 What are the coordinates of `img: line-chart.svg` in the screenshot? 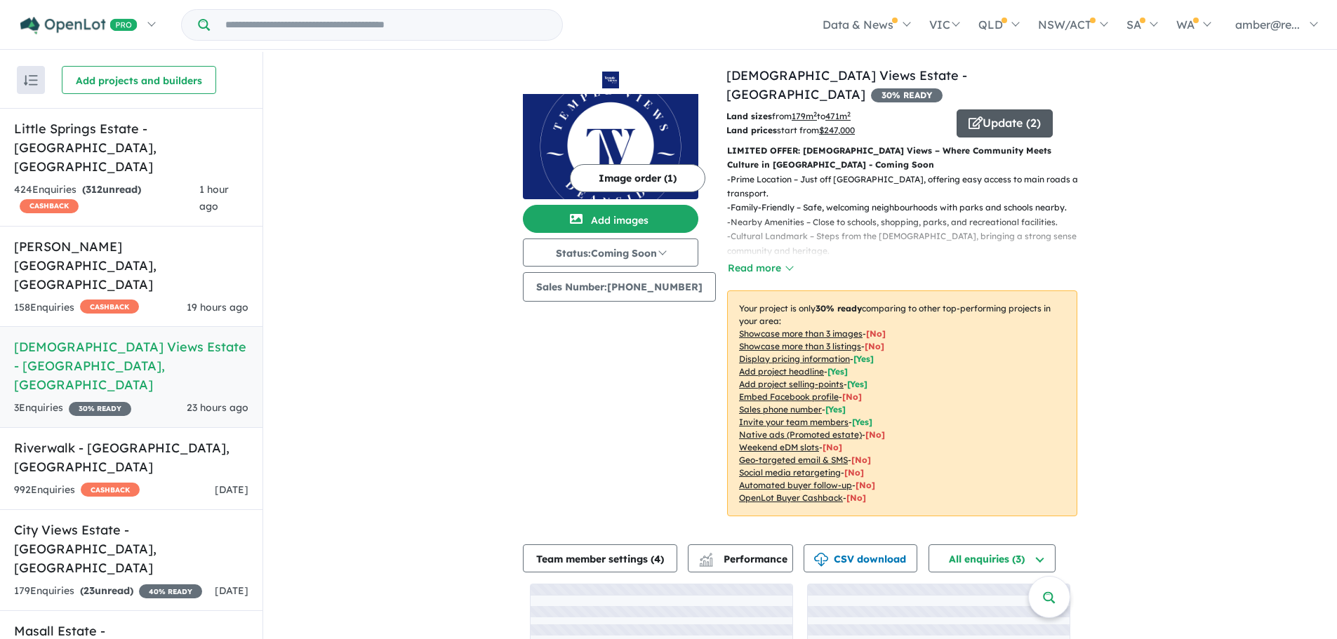 It's located at (706, 556).